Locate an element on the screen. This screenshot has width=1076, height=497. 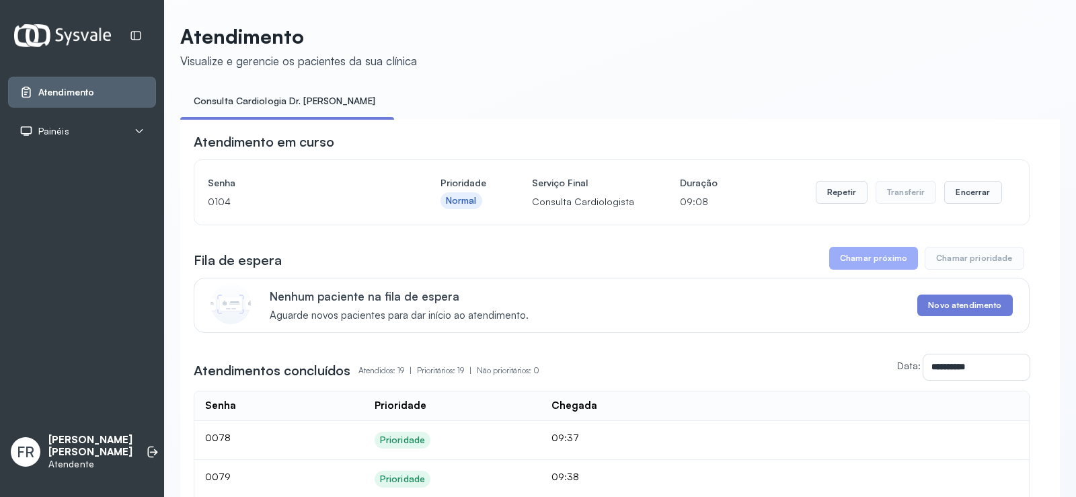
img: Imagem de CalloutCard is located at coordinates (231, 304).